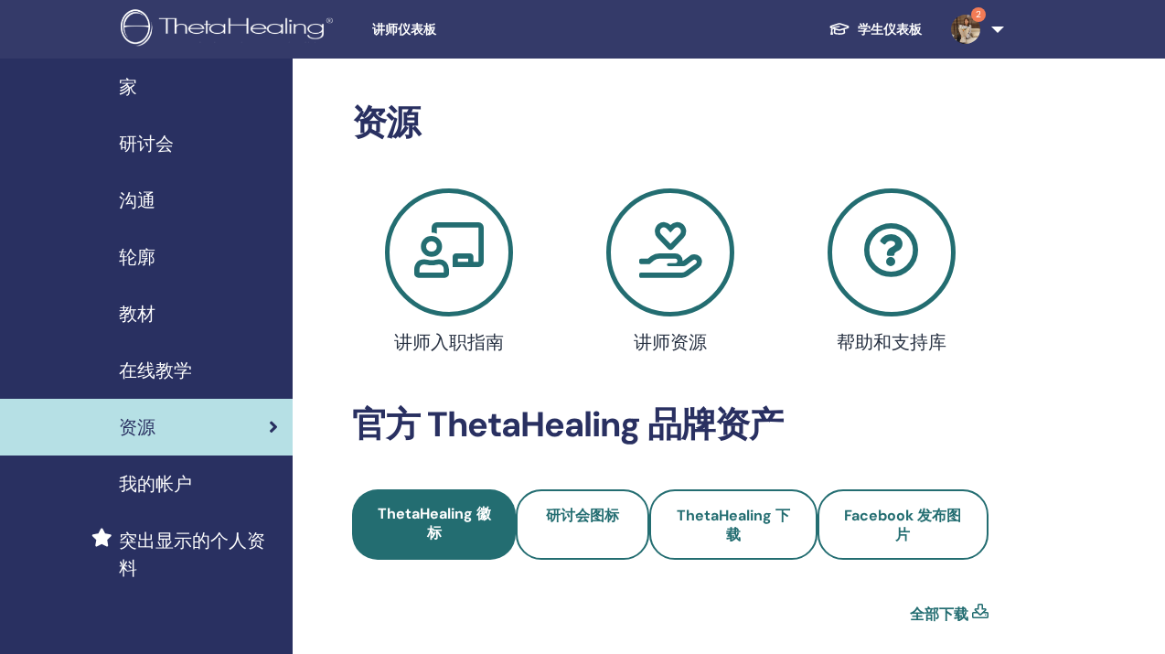  Describe the element at coordinates (509, 29) in the screenshot. I see `span: 讲师仪表板` at that location.